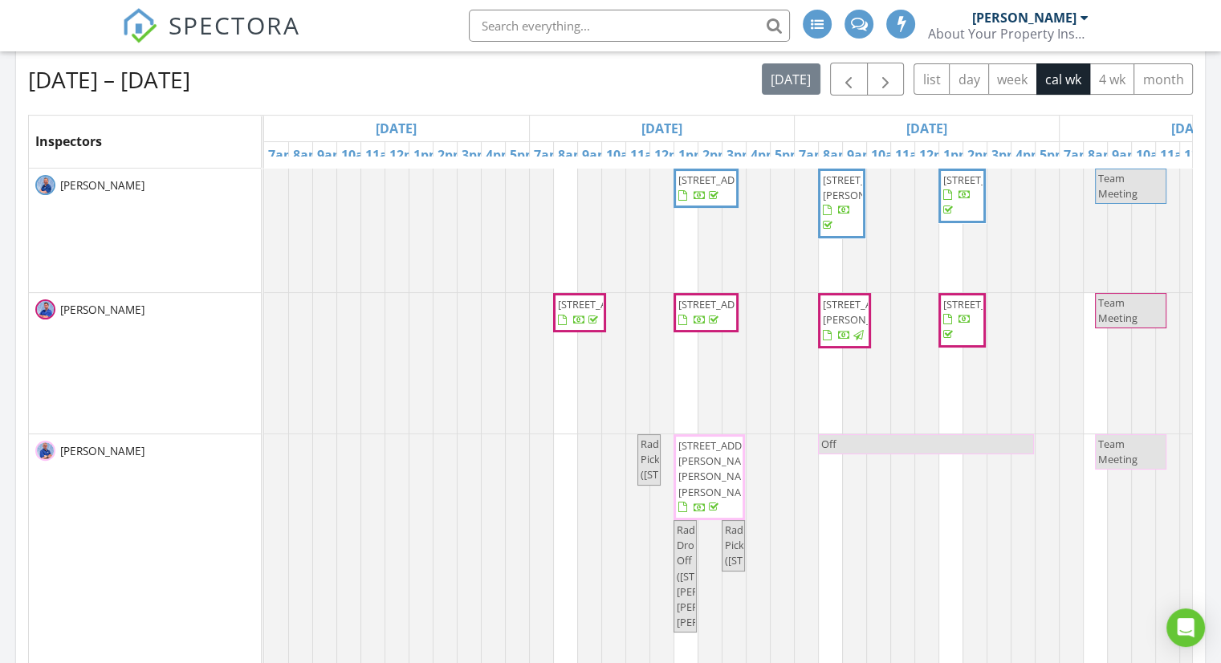 This screenshot has width=1221, height=663. What do you see at coordinates (1163, 79) in the screenshot?
I see `button: month` at bounding box center [1163, 79].